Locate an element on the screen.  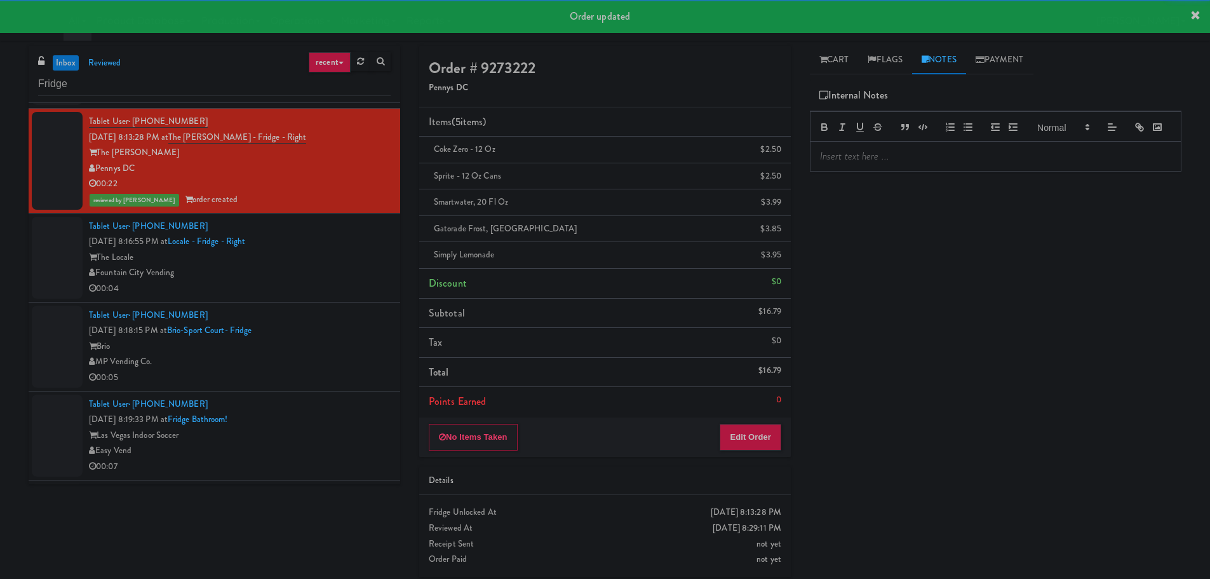
button: No Items Taken is located at coordinates (473, 437).